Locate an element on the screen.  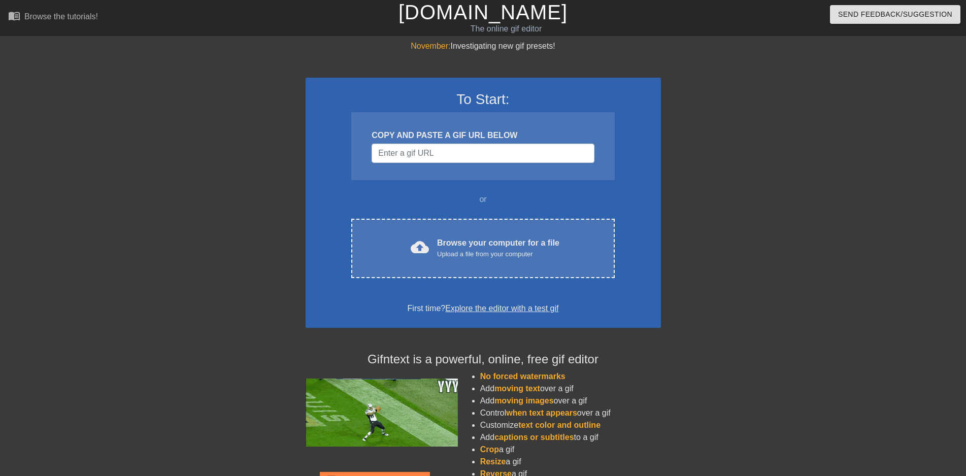
a: Browse the tutorials! is located at coordinates (53, 17).